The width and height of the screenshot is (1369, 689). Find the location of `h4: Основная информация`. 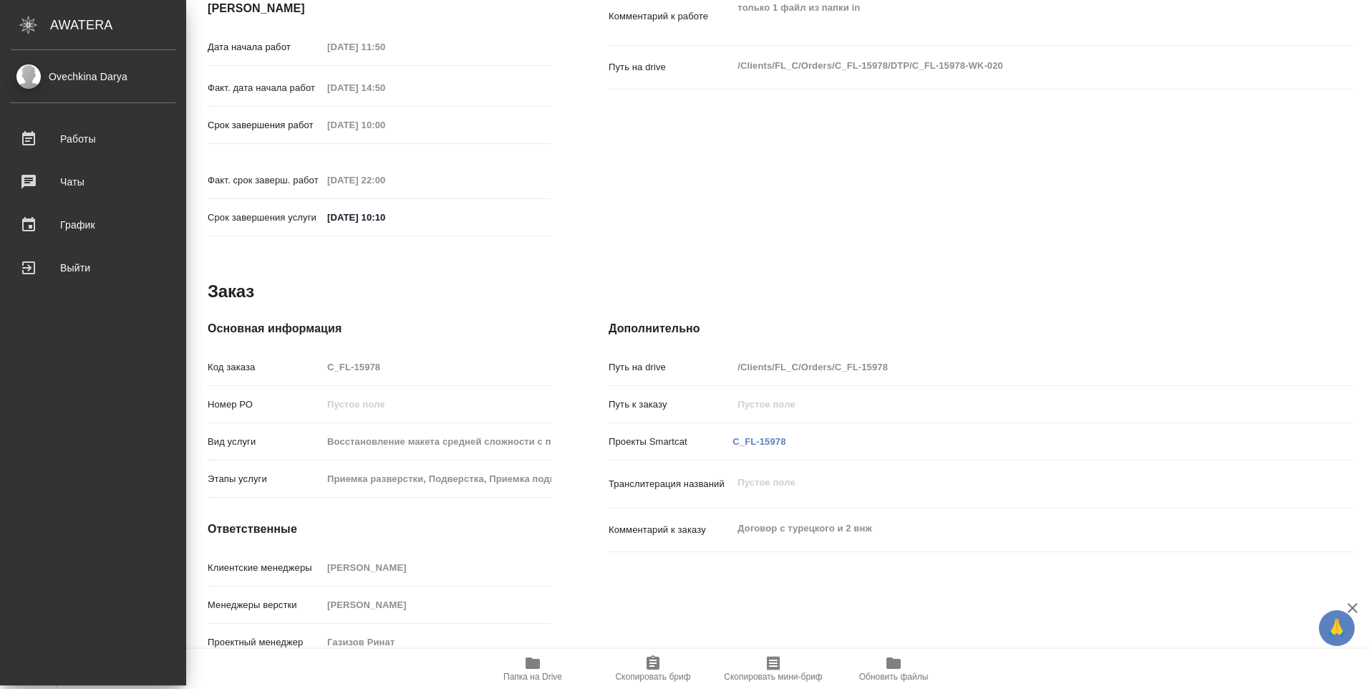

h4: Основная информация is located at coordinates (379, 329).